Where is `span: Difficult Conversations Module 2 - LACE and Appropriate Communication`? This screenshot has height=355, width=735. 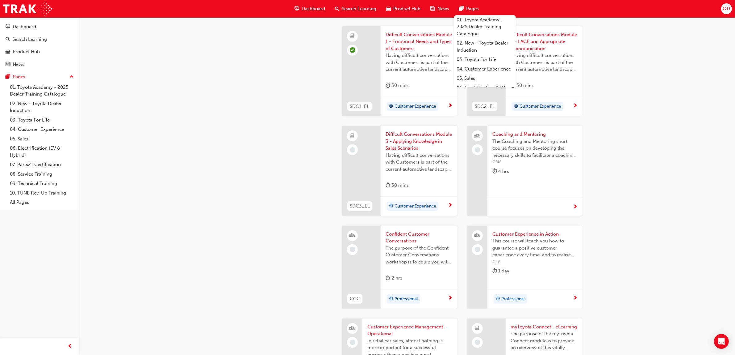 span: Difficult Conversations Module 2 - LACE and Appropriate Communication is located at coordinates (544, 42).